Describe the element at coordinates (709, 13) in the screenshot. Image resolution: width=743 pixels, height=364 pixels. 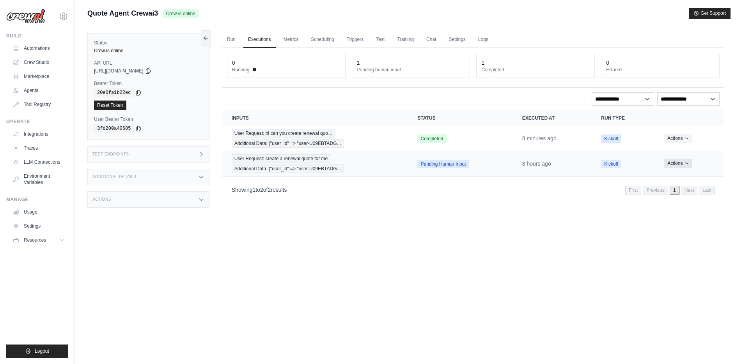
I see `button: Get Support` at that location.